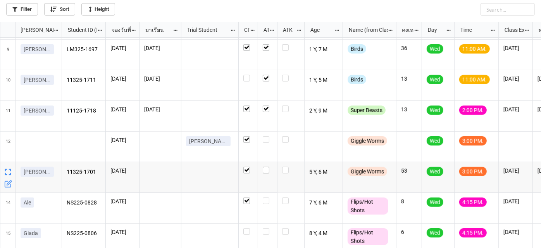  What do you see at coordinates (264, 30) in the screenshot?
I see `div: ATT` at bounding box center [264, 30].